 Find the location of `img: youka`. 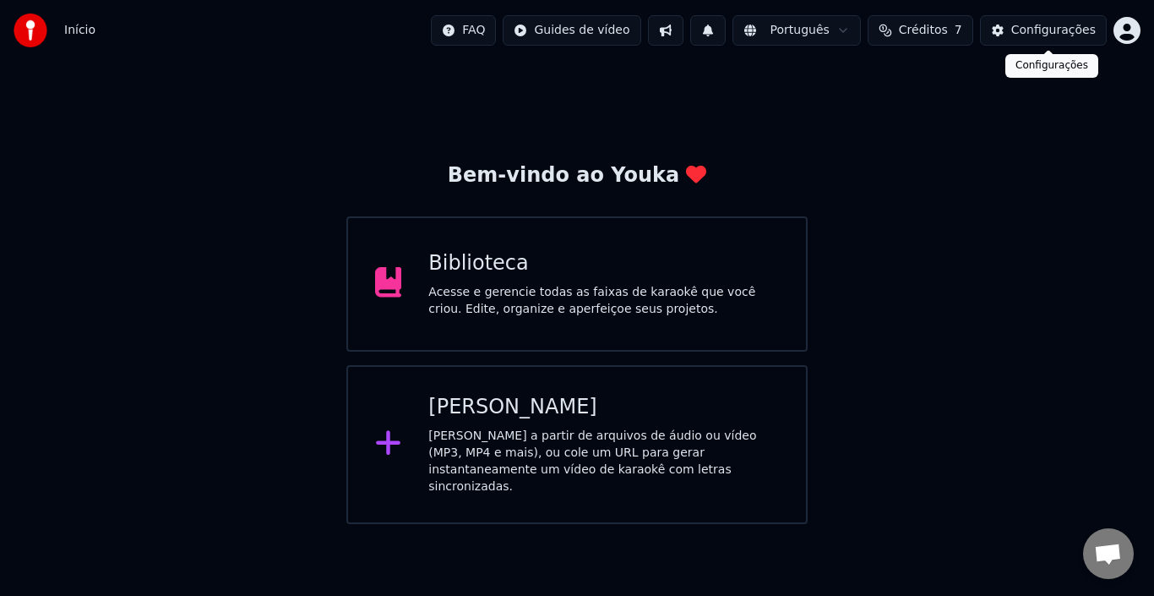

img: youka is located at coordinates (30, 30).